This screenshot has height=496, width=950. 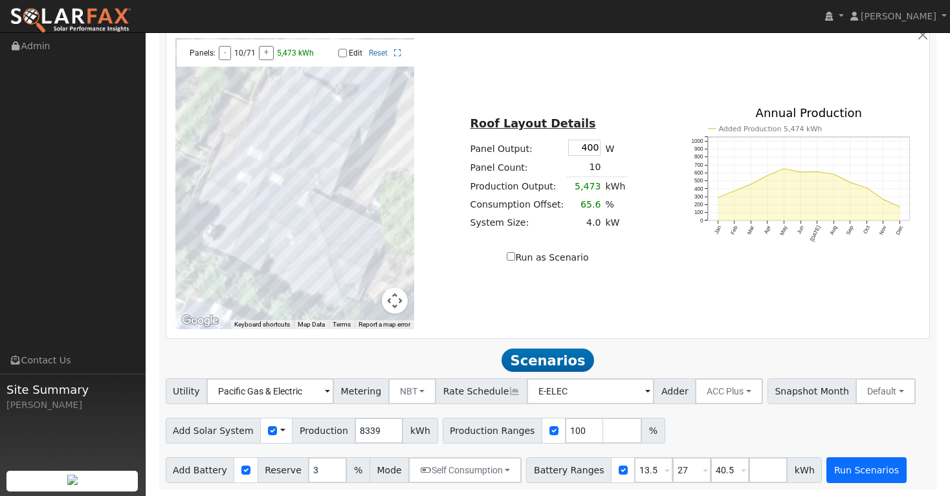 What do you see at coordinates (482, 392) in the screenshot?
I see `span: Rate Schedule` at bounding box center [482, 392].